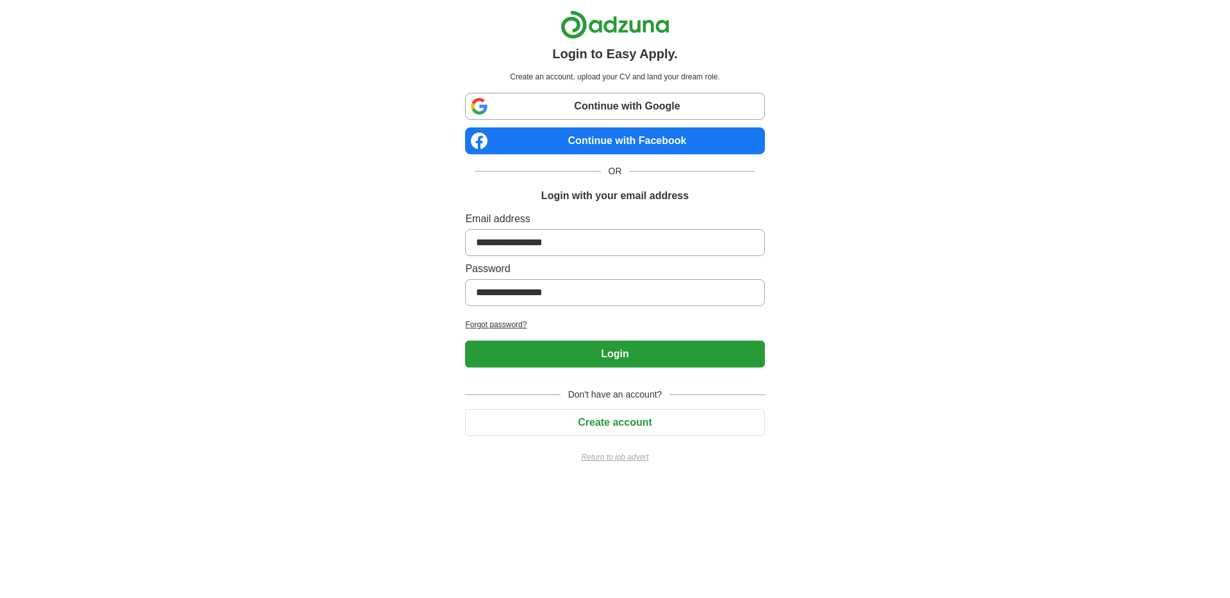 The width and height of the screenshot is (1230, 598). I want to click on a: Continue with Google, so click(614, 106).